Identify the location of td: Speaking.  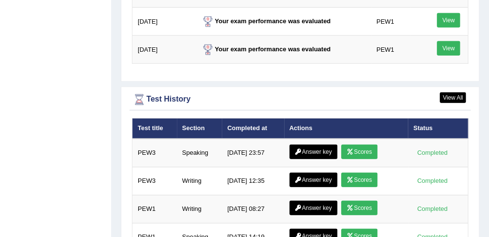
(199, 153).